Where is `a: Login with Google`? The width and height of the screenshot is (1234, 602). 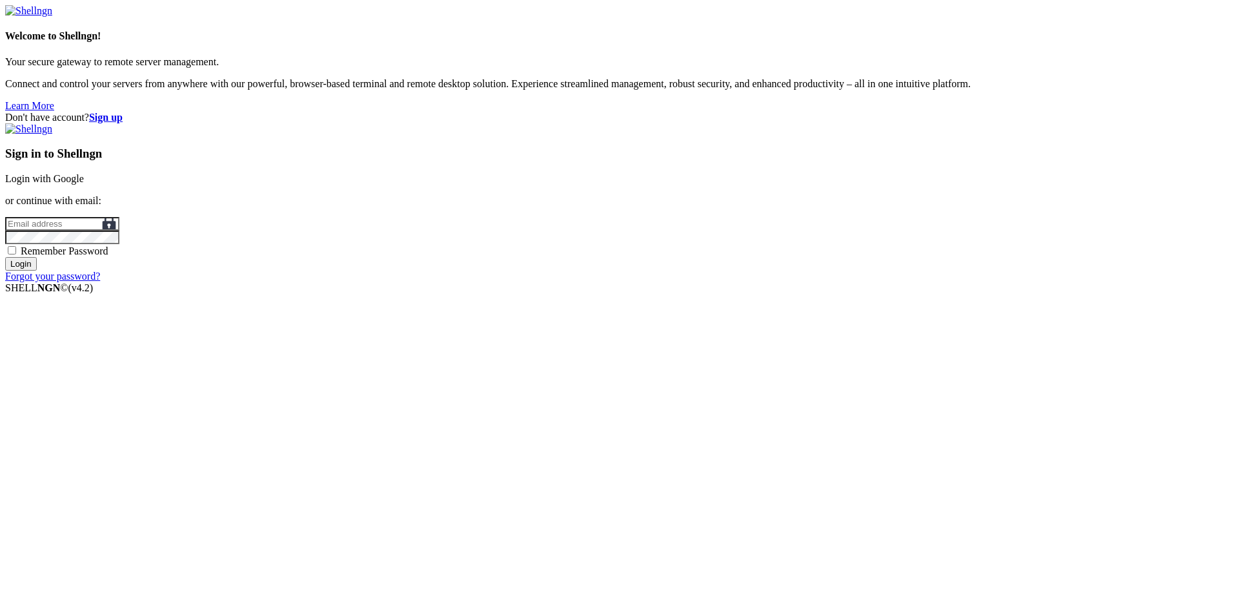
a: Login with Google is located at coordinates (45, 178).